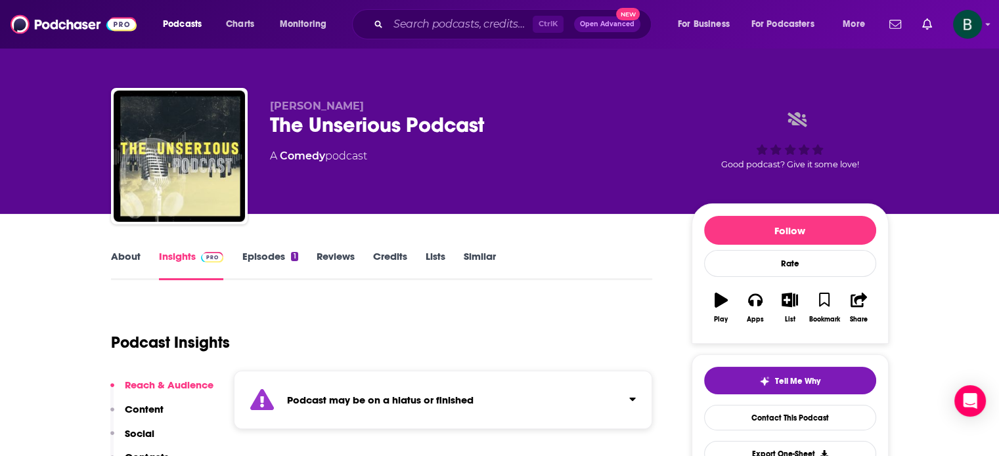  Describe the element at coordinates (858, 308) in the screenshot. I see `button: Share` at that location.